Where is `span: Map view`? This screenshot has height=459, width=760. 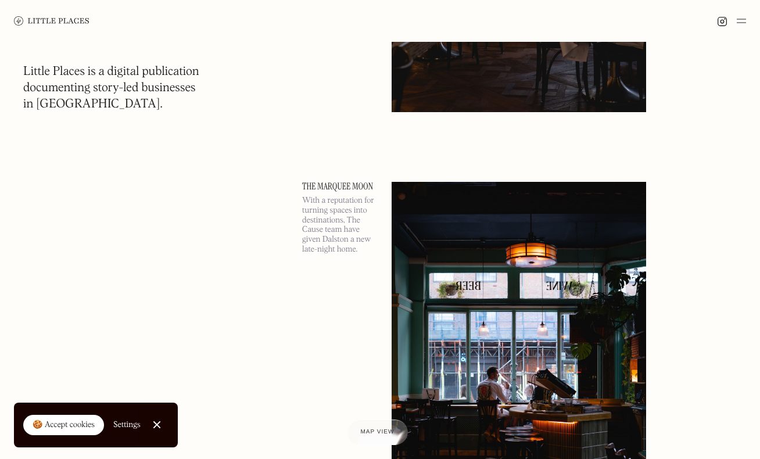
span: Map view is located at coordinates (378, 432).